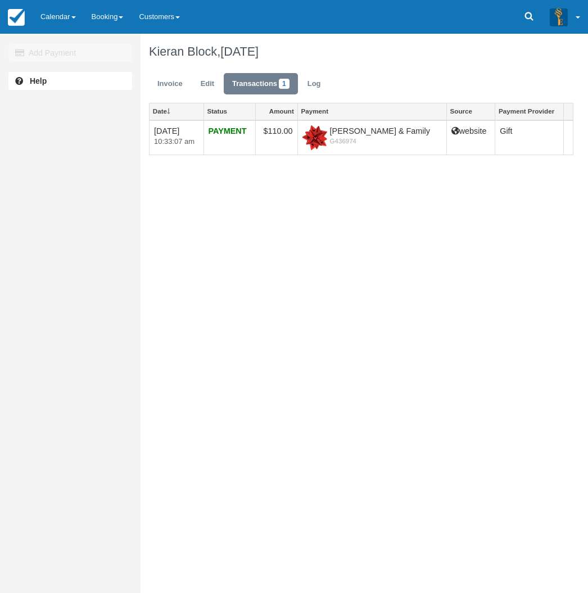  What do you see at coordinates (529, 138) in the screenshot?
I see `td: Gift` at bounding box center [529, 138].